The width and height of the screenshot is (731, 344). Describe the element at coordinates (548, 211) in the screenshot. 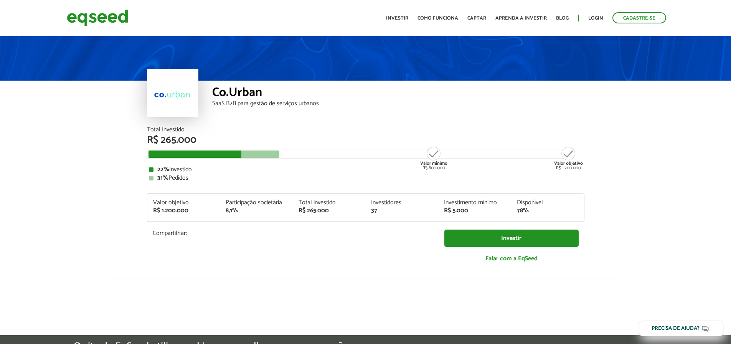

I see `div: 78%` at that location.